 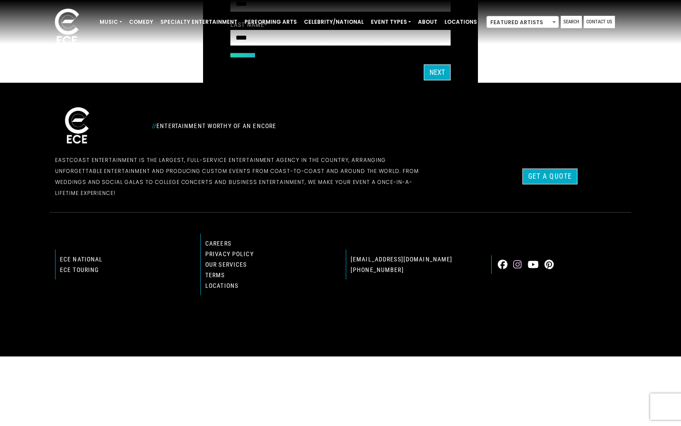 I want to click on a: Comedy, so click(x=141, y=22).